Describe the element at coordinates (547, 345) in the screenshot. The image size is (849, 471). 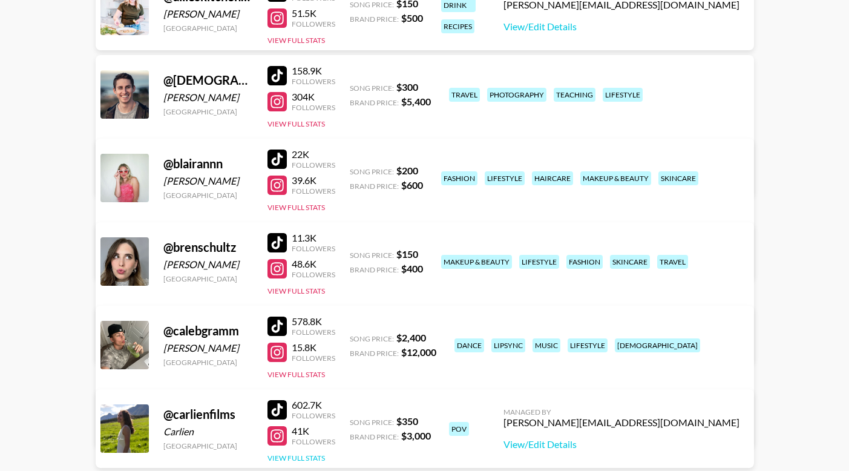
I see `div: music` at that location.